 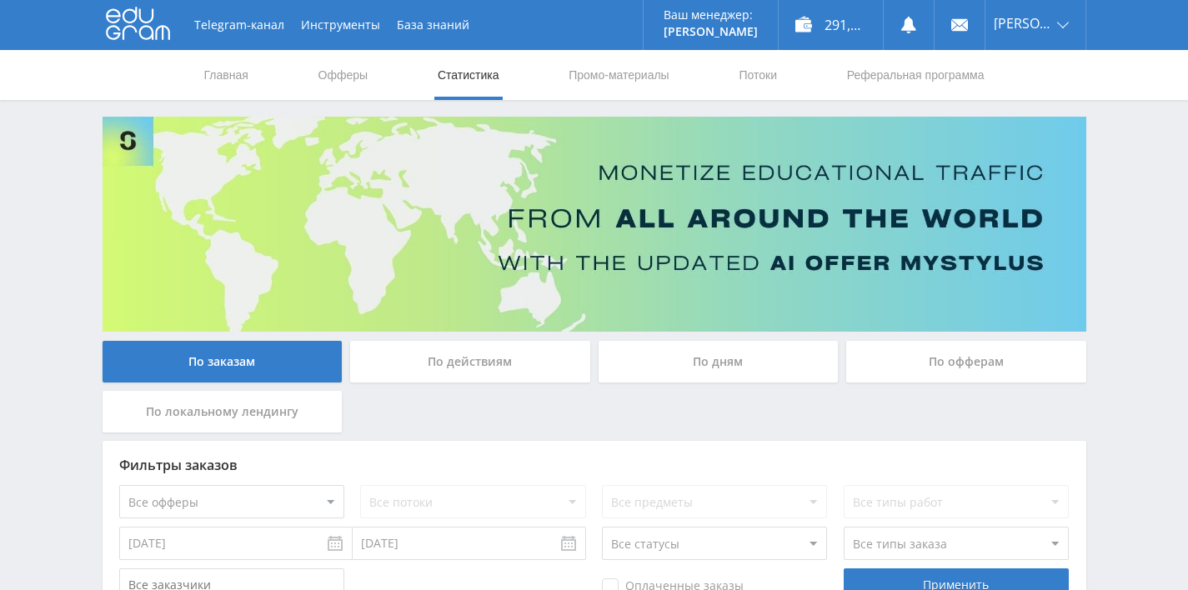 What do you see at coordinates (226, 75) in the screenshot?
I see `a: Главная` at bounding box center [226, 75].